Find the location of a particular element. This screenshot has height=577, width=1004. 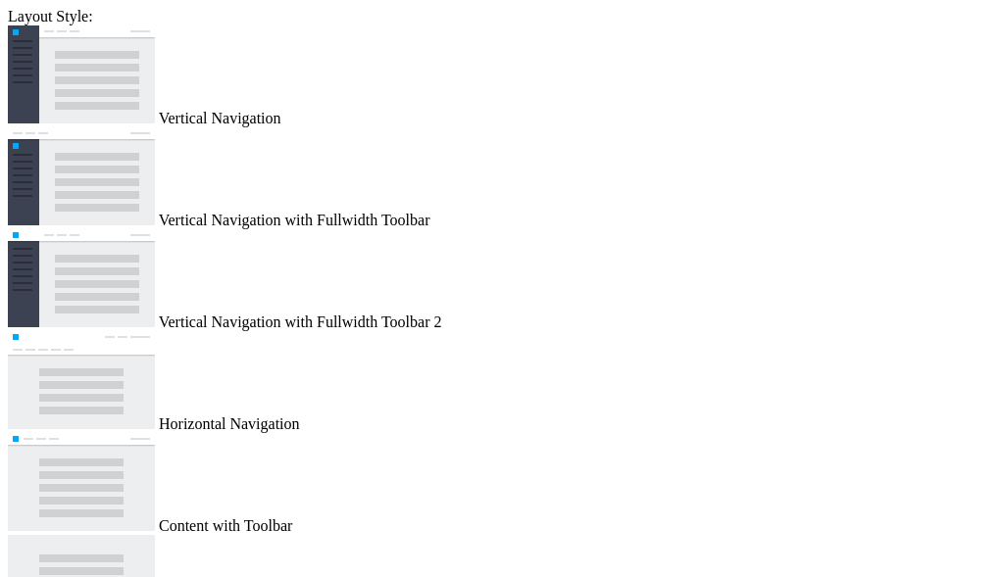

md-radio-button: Content with Toolbar is located at coordinates (502, 484).